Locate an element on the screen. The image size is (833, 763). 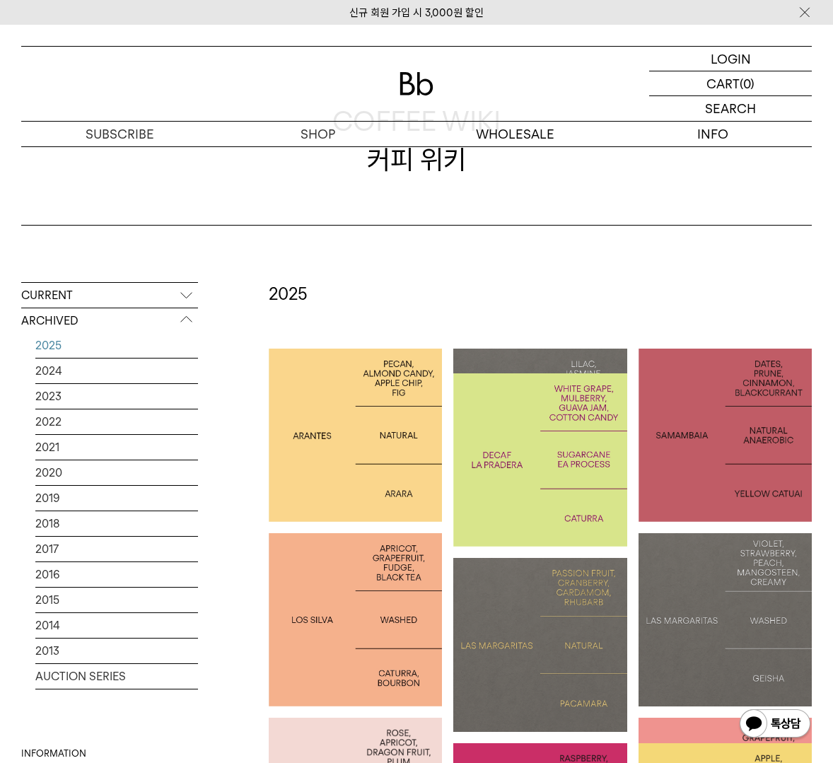
p: (0) is located at coordinates (747, 83).